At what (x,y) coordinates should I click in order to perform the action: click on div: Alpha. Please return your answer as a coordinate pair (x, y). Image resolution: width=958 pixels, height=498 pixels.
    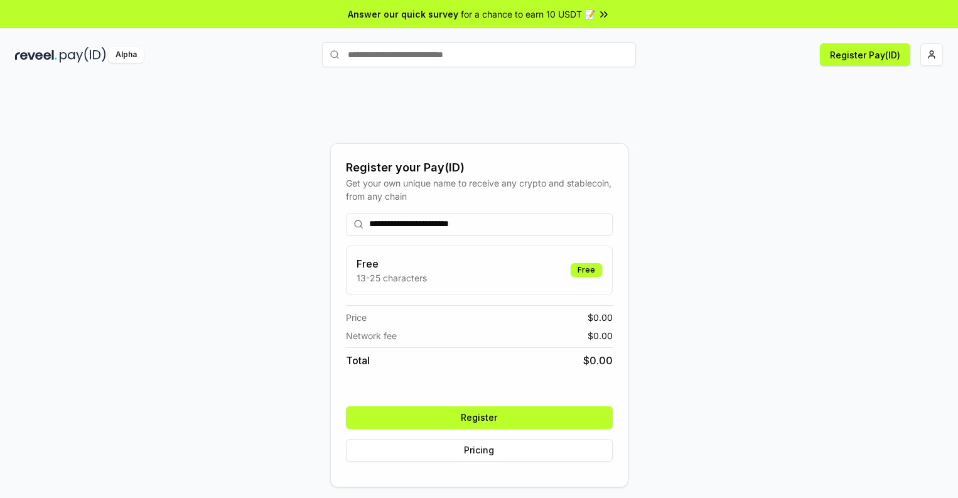
    Looking at the image, I should click on (126, 55).